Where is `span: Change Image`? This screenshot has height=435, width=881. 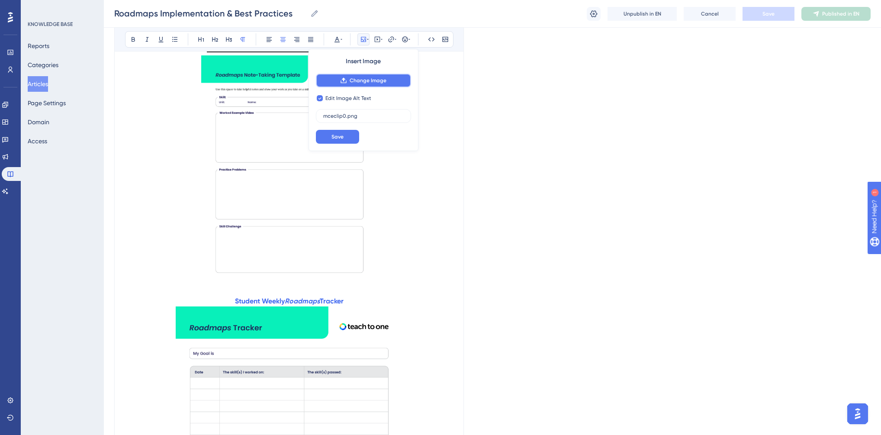 span: Change Image is located at coordinates (368, 81).